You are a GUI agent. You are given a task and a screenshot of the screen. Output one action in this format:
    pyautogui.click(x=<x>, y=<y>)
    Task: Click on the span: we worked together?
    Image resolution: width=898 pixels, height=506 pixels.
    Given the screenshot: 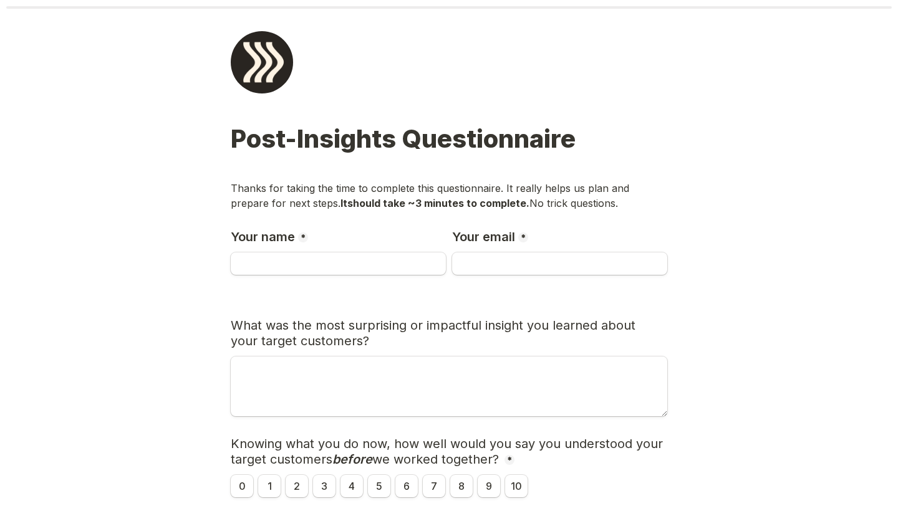 What is the action you would take?
    pyautogui.click(x=435, y=459)
    